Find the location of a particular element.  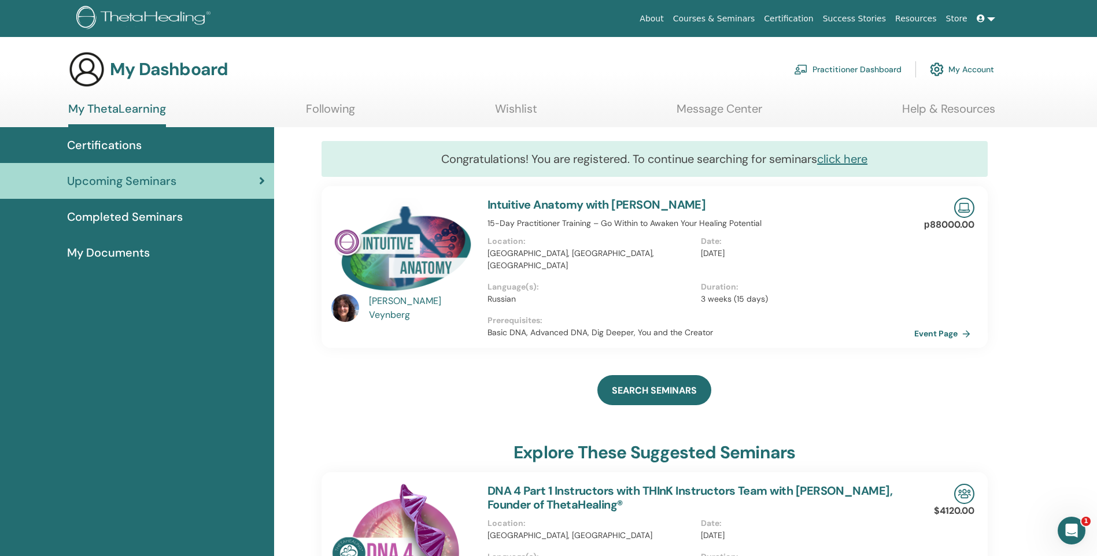

p: Russian is located at coordinates (590, 299).